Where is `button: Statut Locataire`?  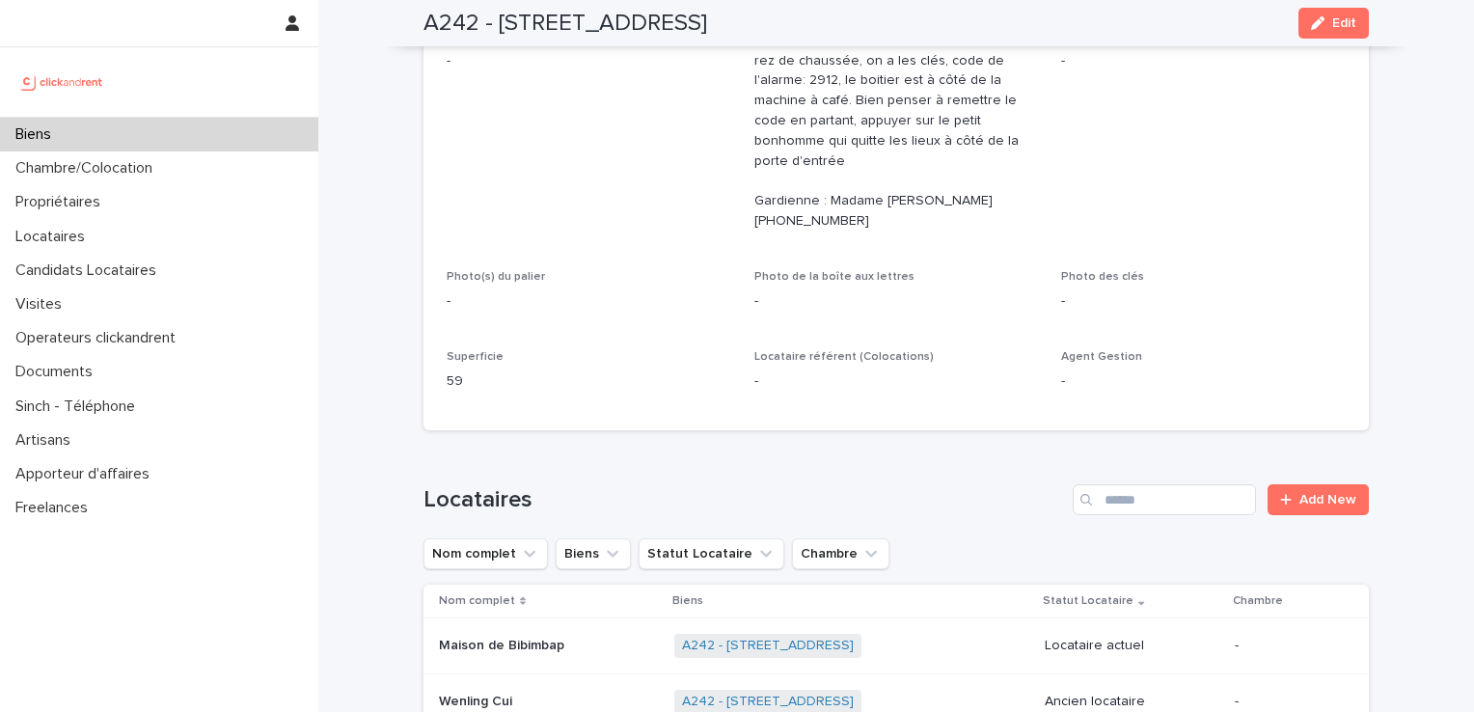
button: Statut Locataire is located at coordinates (711, 554).